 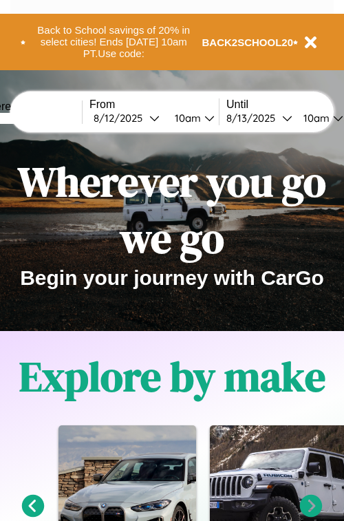 I want to click on label: From, so click(x=154, y=105).